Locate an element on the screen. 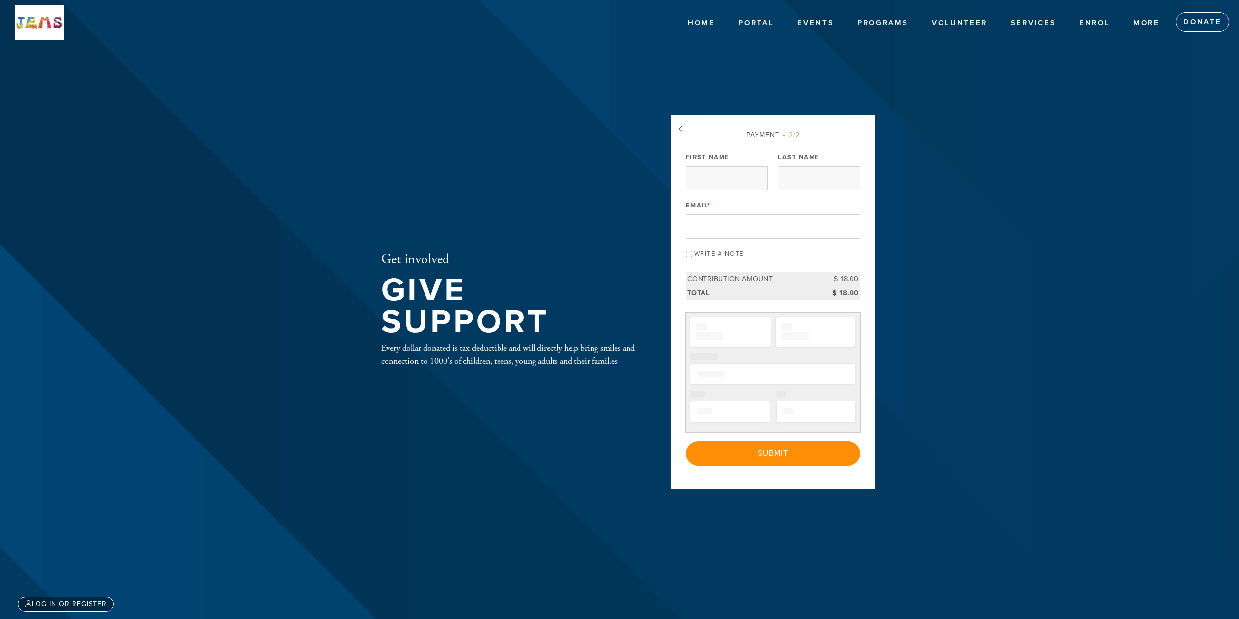 The height and width of the screenshot is (619, 1239). span: /2 is located at coordinates (791, 135).